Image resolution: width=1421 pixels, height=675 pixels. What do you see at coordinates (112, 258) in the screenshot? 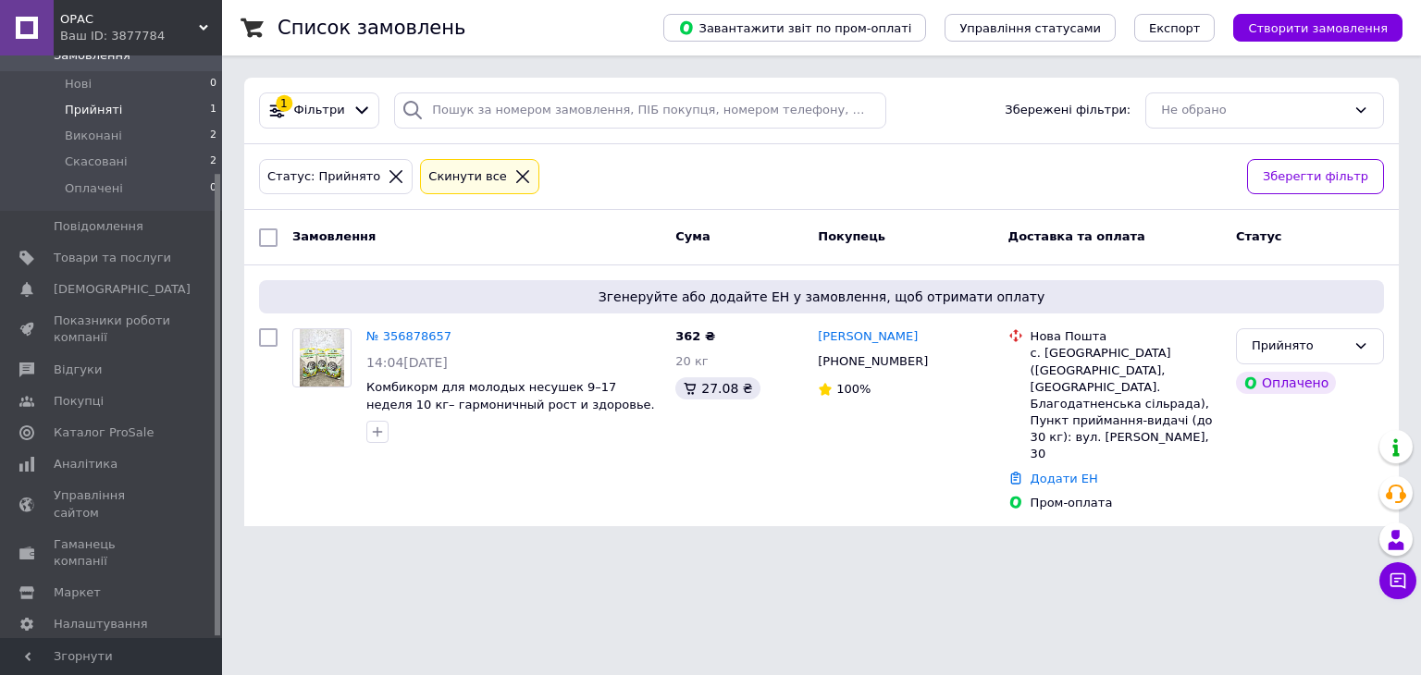
I see `span: Товари та послуги` at bounding box center [112, 258].